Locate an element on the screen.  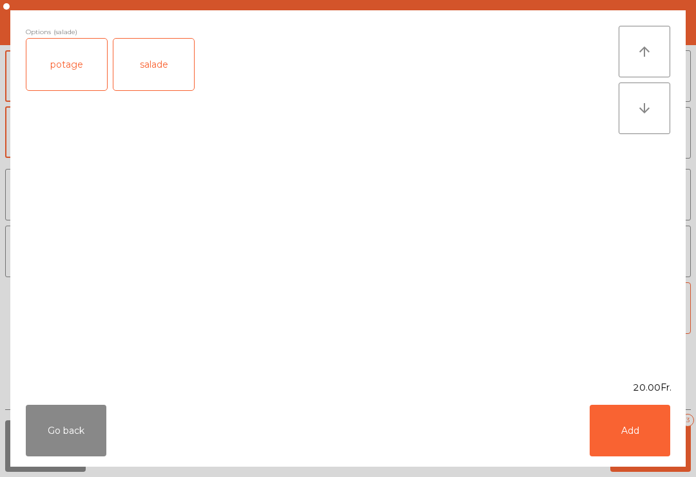
div: 20.00Fr. is located at coordinates (348, 388).